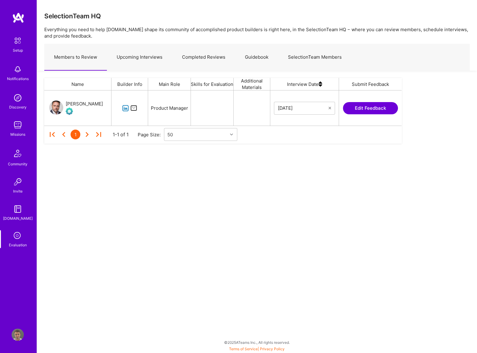 The width and height of the screenshot is (477, 353). What do you see at coordinates (370, 108) in the screenshot?
I see `a: Edit Feedback` at bounding box center [370, 108].